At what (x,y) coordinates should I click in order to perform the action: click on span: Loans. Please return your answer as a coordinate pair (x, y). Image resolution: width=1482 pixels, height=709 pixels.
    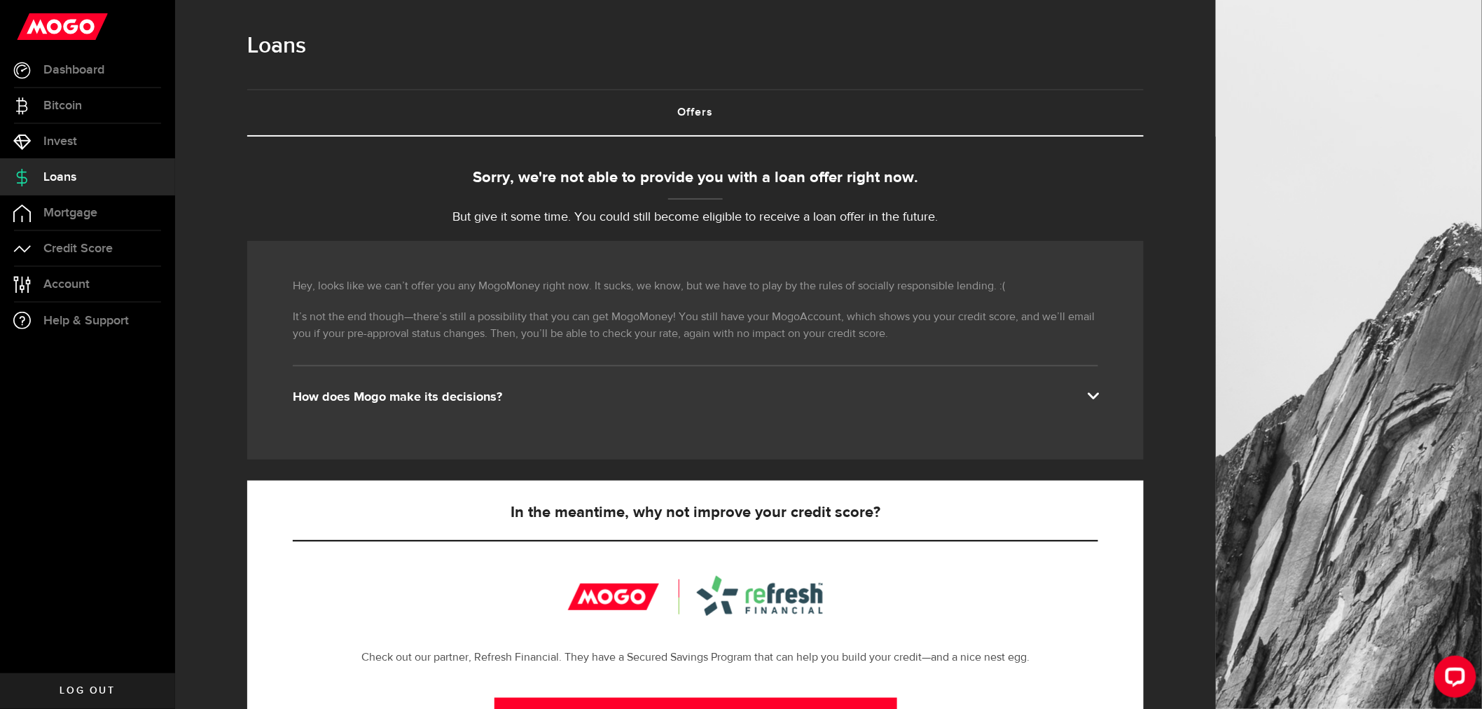
    Looking at the image, I should click on (60, 177).